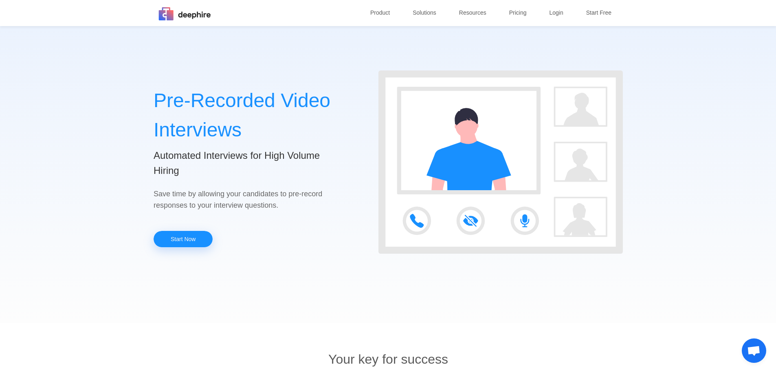 The width and height of the screenshot is (776, 371). Describe the element at coordinates (245, 163) in the screenshot. I see `p: Automated Interviews for High Volume Hiring` at that location.